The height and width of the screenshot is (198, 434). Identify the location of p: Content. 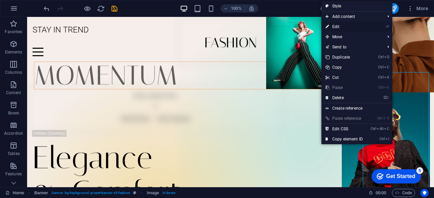
(14, 93).